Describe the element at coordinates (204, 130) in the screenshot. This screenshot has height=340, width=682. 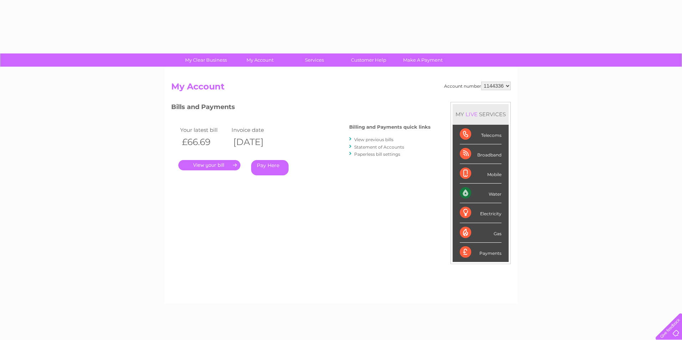
I see `td: Your latest bill` at that location.